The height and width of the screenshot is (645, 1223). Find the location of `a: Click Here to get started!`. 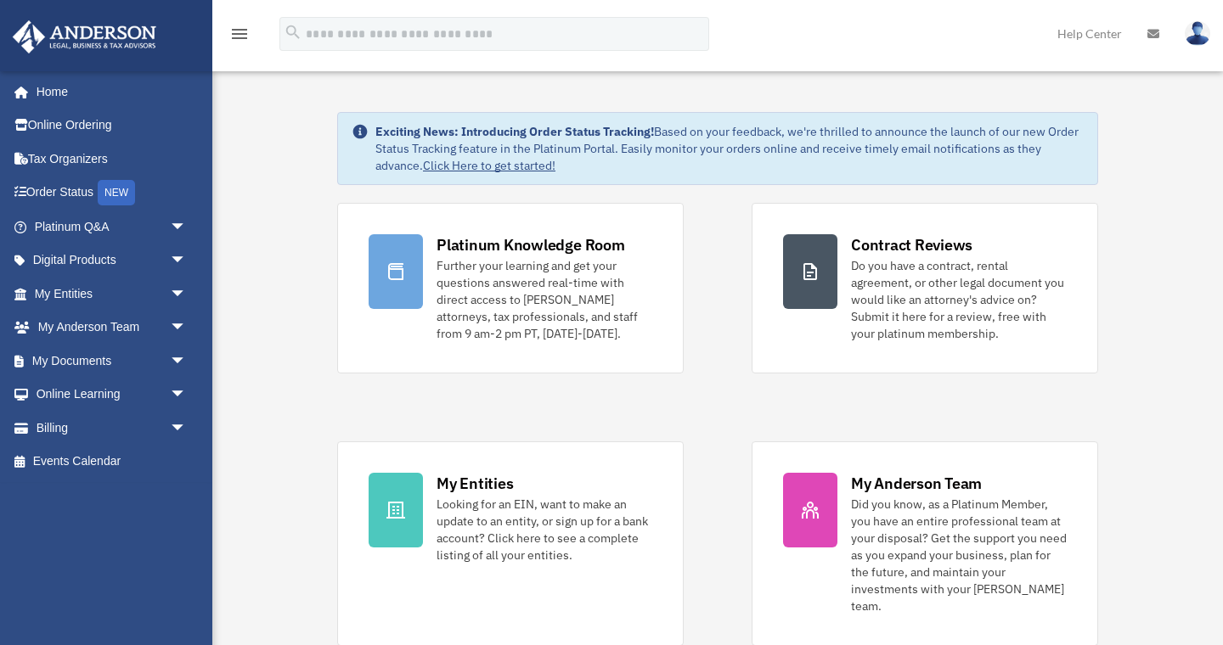

a: Click Here to get started! is located at coordinates (489, 166).